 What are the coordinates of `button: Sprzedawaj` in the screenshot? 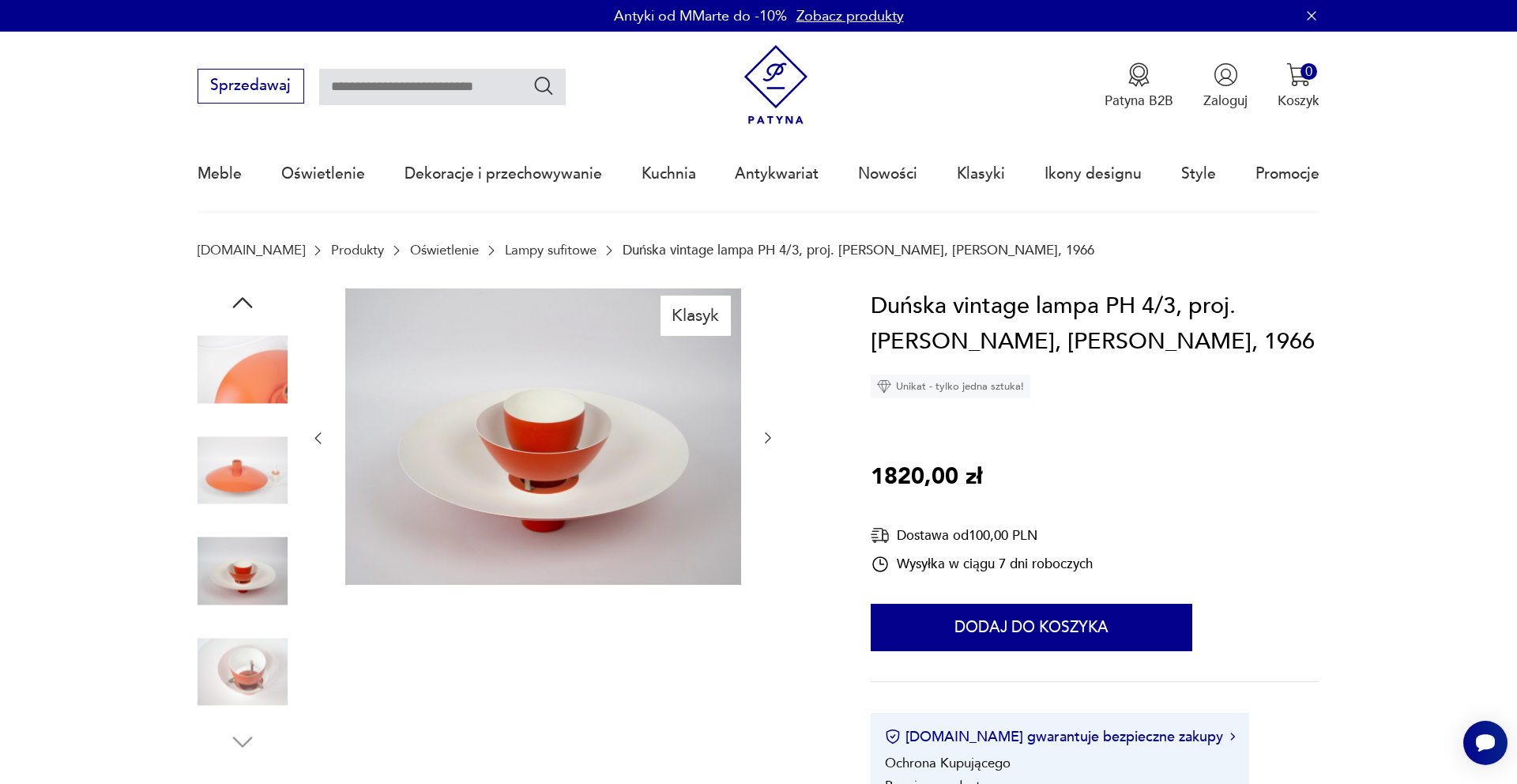 It's located at (251, 86).